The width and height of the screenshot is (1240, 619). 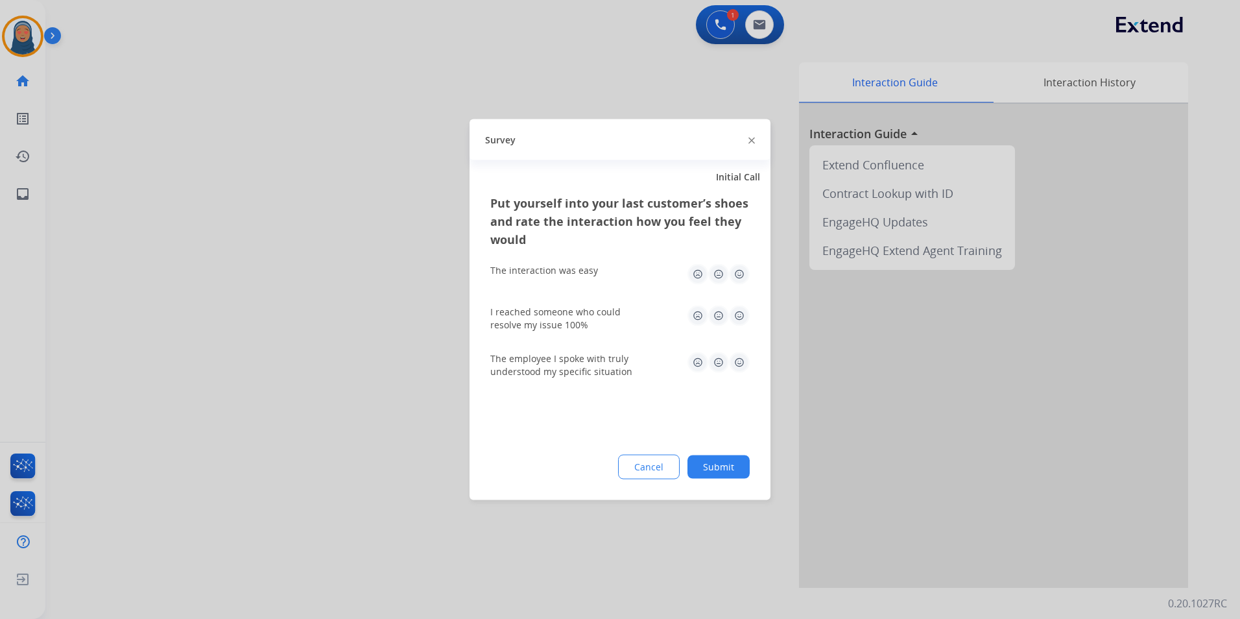 What do you see at coordinates (568, 318) in the screenshot?
I see `div: I reached someone who could resolve my issue 100%` at bounding box center [568, 318].